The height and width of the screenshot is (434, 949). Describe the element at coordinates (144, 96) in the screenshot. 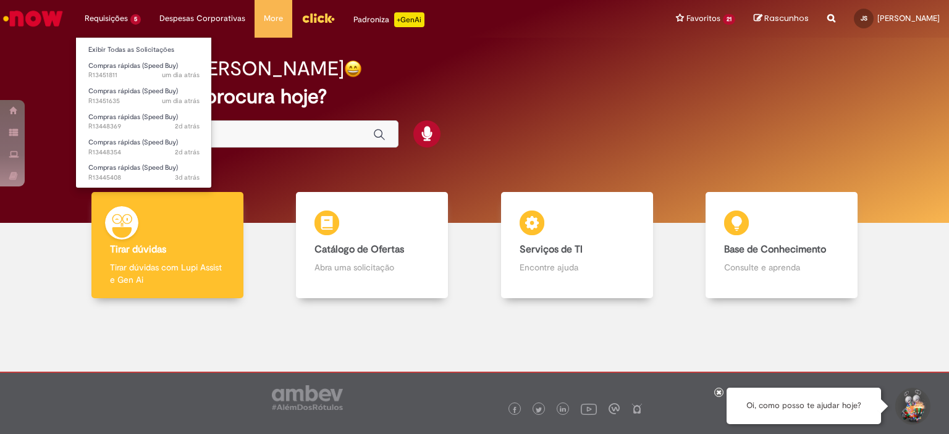

I see `a: Aberto R13451635 : Compras rápidas (Speed Buy)` at that location.